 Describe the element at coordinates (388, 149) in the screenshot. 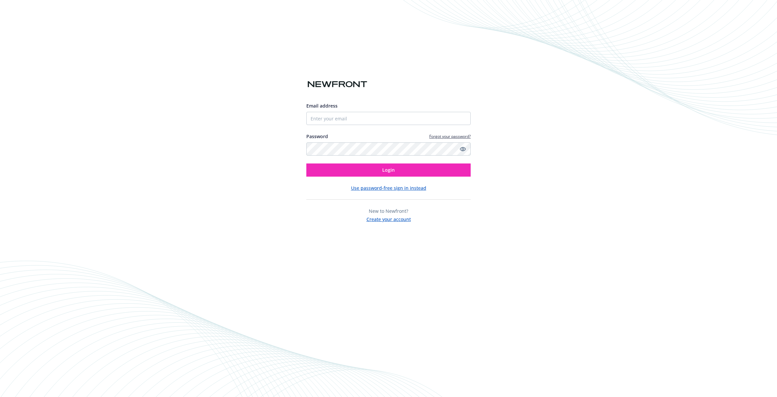

I see `input: Enter your password` at that location.